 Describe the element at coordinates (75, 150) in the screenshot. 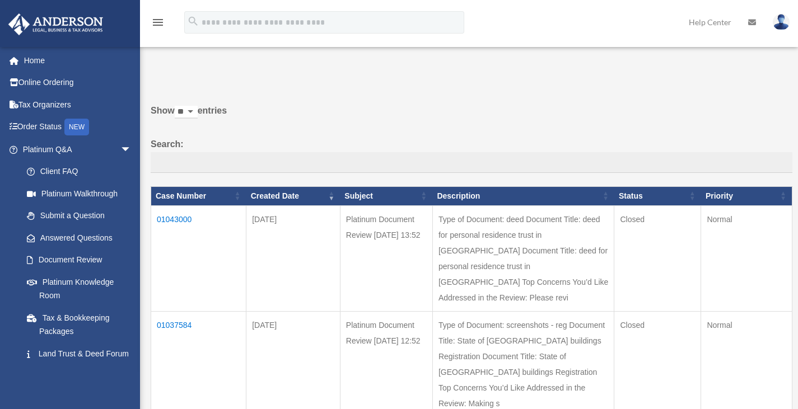

I see `a: Platinum Q&Aarrow_drop_down` at that location.